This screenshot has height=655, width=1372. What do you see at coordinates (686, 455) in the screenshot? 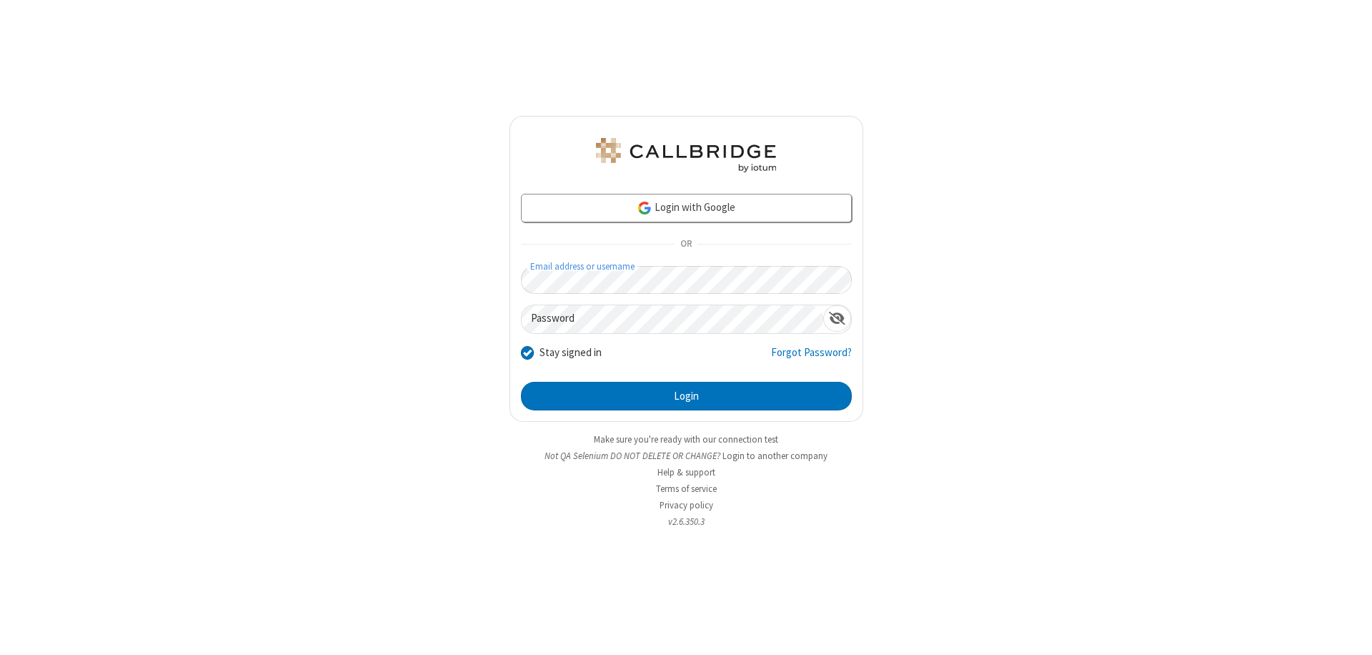
I see `li: Not QA Selenium DO NOT DELETE OR CHANGE?` at bounding box center [686, 455].